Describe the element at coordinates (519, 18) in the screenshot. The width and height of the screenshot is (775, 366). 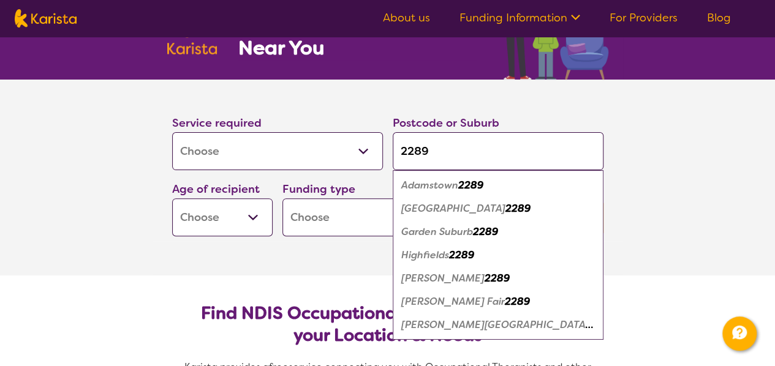
I see `a: Funding Information` at that location.